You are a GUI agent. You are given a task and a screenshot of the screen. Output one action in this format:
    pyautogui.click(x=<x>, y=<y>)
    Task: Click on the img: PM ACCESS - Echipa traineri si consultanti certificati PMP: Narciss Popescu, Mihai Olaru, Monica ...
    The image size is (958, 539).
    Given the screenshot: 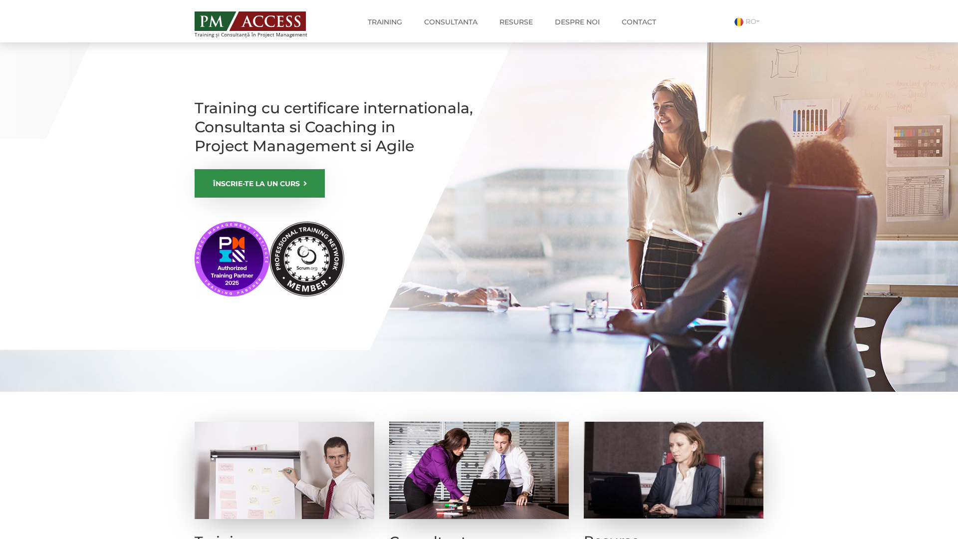 What is the action you would take?
    pyautogui.click(x=250, y=21)
    